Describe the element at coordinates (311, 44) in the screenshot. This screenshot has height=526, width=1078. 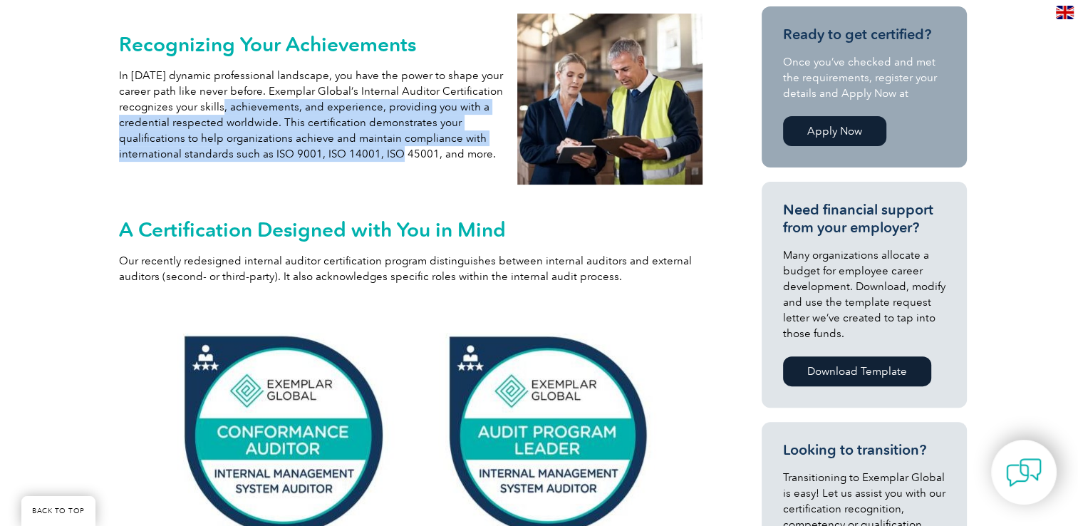
I see `h2: Recognizing Your Achievements` at that location.